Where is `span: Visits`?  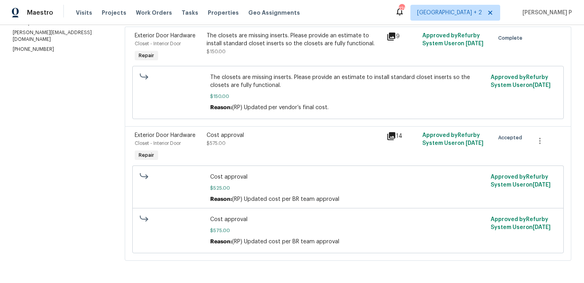
span: Visits is located at coordinates (84, 13).